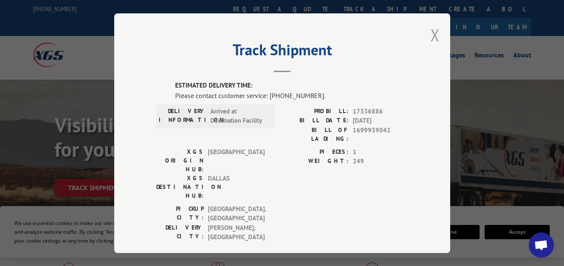 Image resolution: width=564 pixels, height=266 pixels. What do you see at coordinates (315, 152) in the screenshot?
I see `label: PIECES:` at bounding box center [315, 152].